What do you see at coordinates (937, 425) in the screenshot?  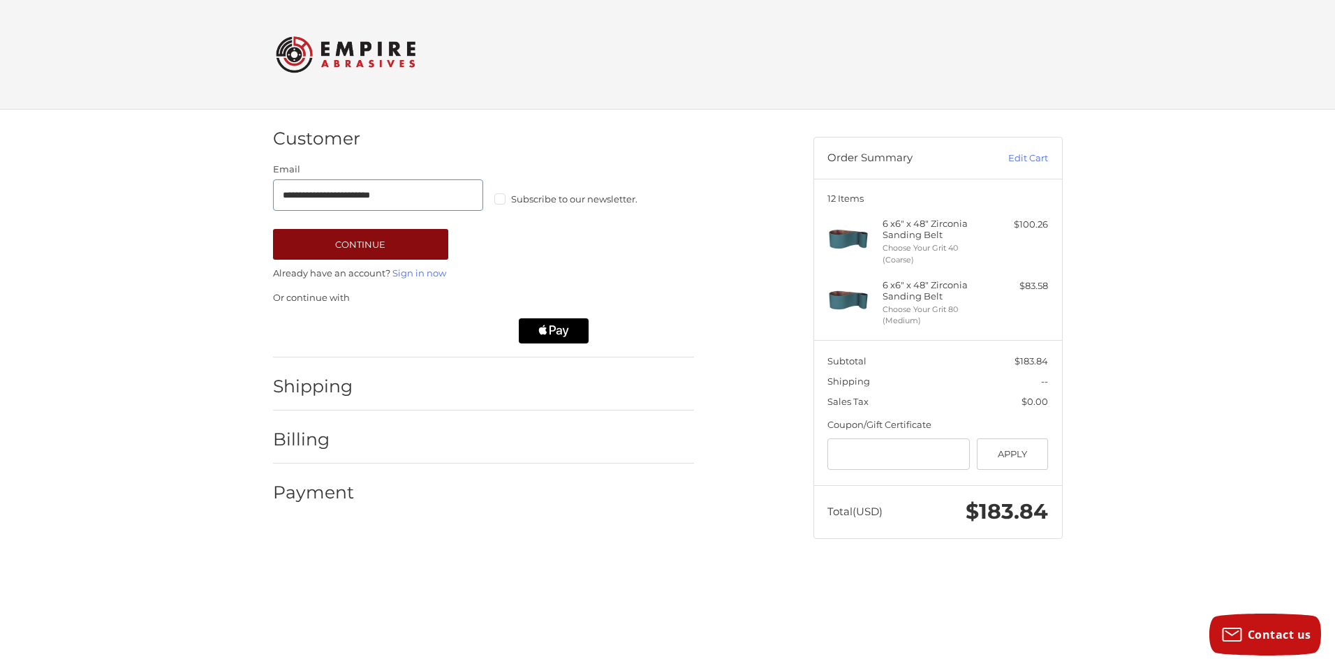 I see `div: Coupon/Gift Certificate` at bounding box center [937, 425].